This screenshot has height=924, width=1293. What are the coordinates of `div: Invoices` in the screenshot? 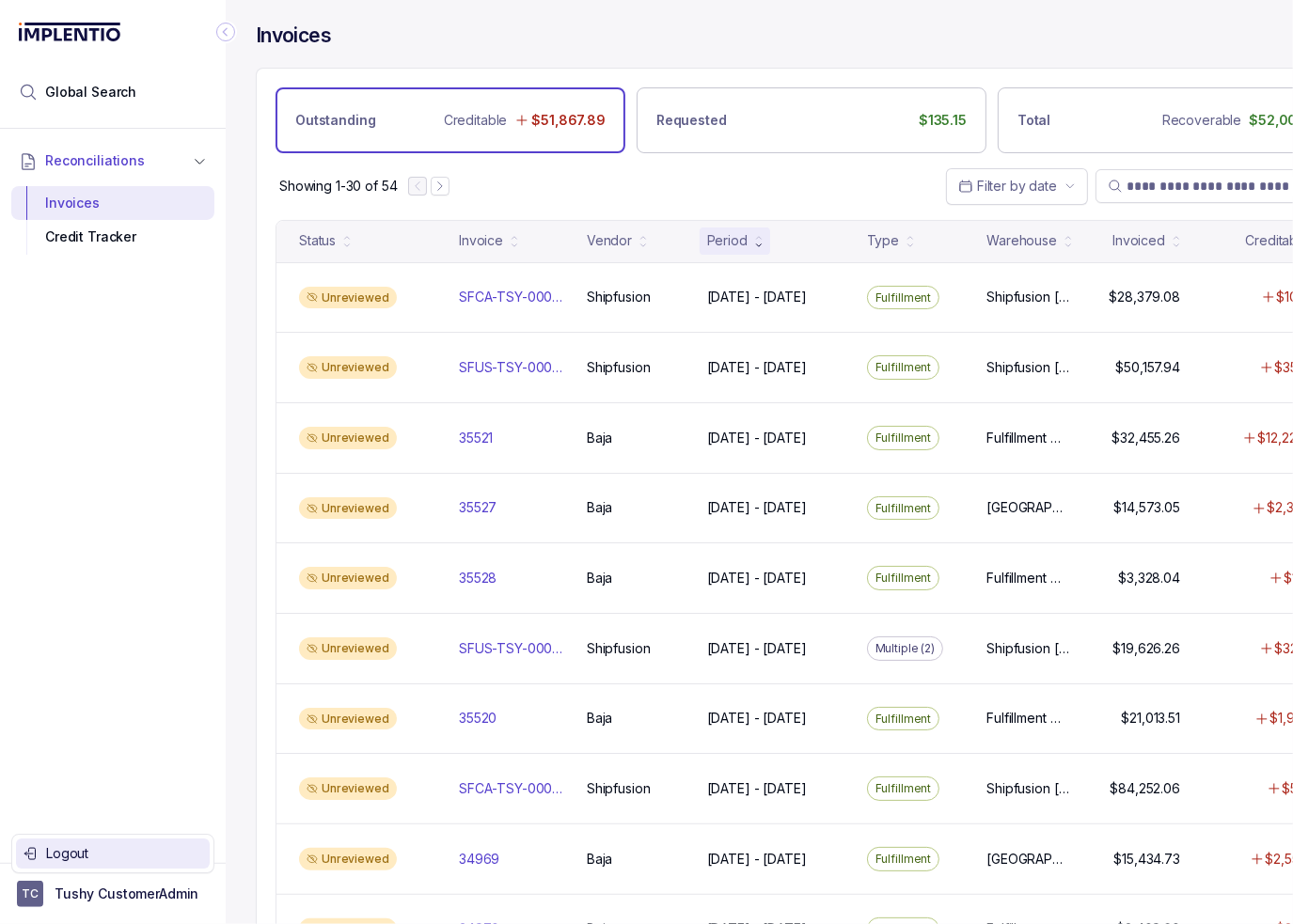 It's located at (113, 203).